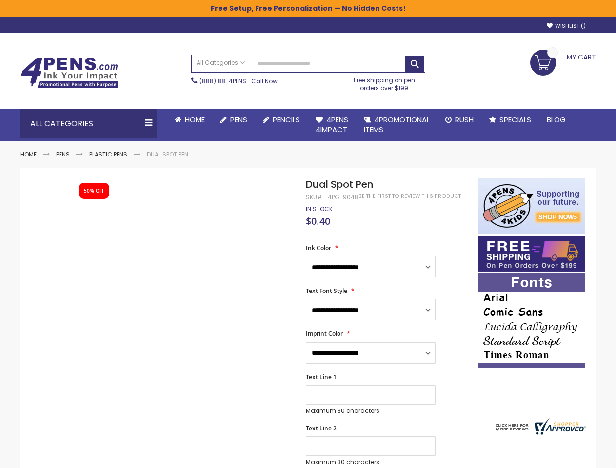 The width and height of the screenshot is (616, 468). Describe the element at coordinates (69, 73) in the screenshot. I see `img: 4Pens Custom Pens and Promotional Products` at that location.